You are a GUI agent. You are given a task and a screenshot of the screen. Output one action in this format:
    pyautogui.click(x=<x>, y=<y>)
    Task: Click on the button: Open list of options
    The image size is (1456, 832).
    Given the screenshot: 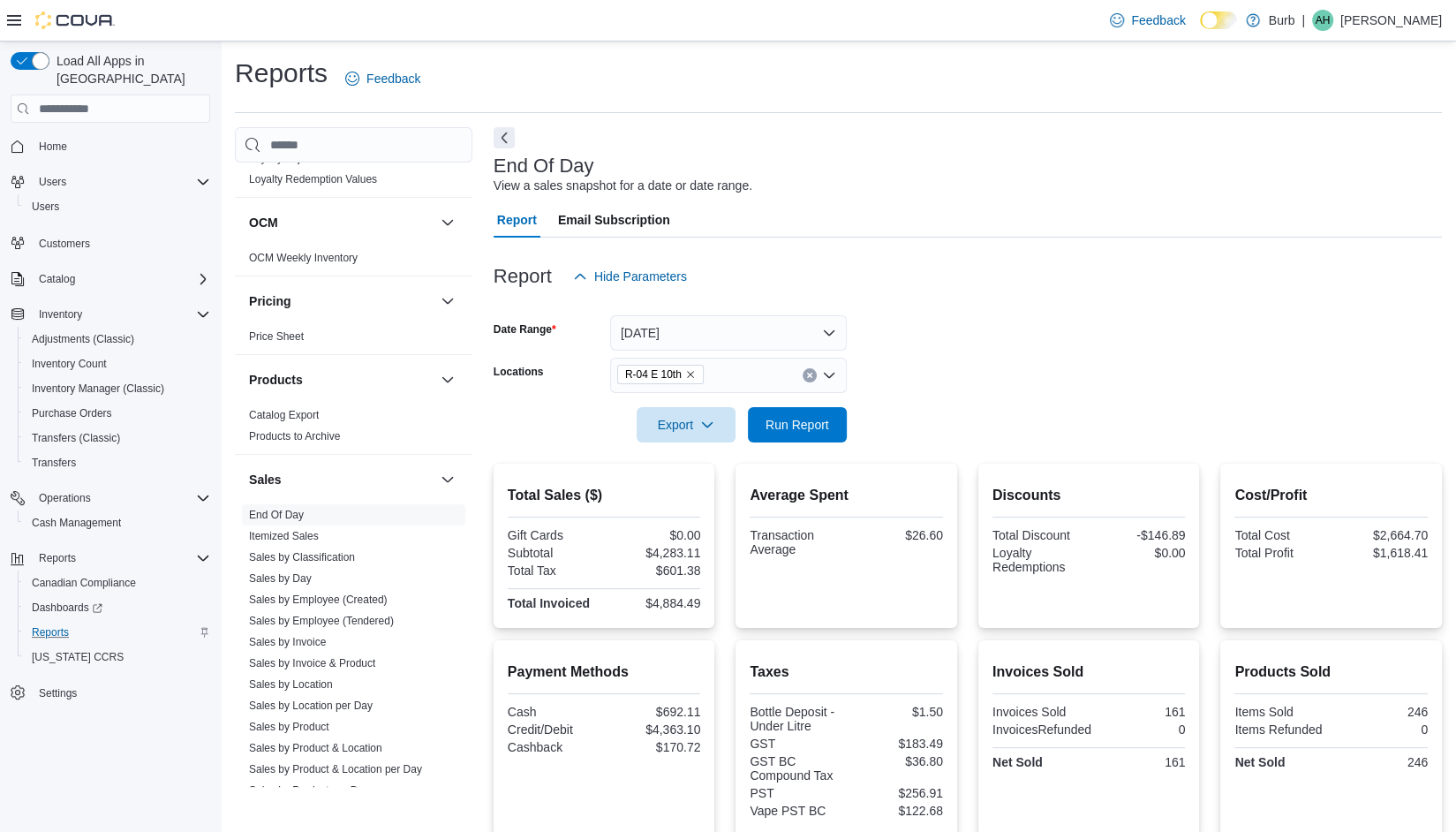 What is the action you would take?
    pyautogui.click(x=829, y=375)
    